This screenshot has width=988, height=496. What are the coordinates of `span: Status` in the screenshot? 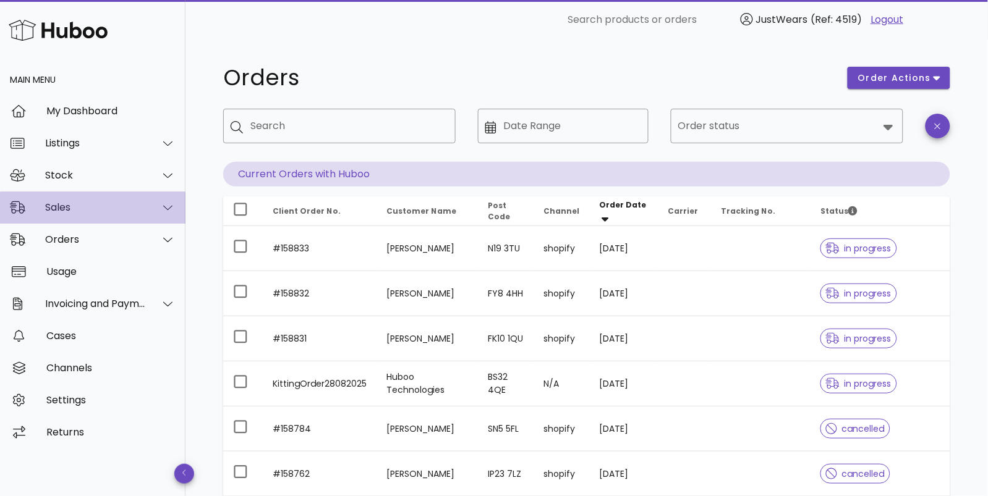 It's located at (839, 211).